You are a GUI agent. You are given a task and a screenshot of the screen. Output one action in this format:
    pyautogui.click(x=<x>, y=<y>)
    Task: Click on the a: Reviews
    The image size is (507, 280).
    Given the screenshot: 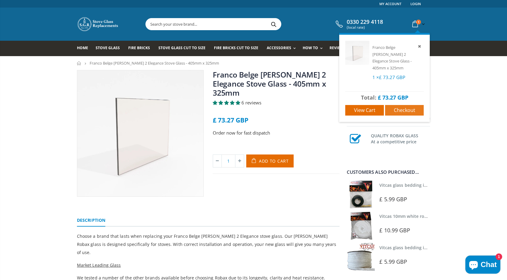 What is the action you would take?
    pyautogui.click(x=340, y=48)
    